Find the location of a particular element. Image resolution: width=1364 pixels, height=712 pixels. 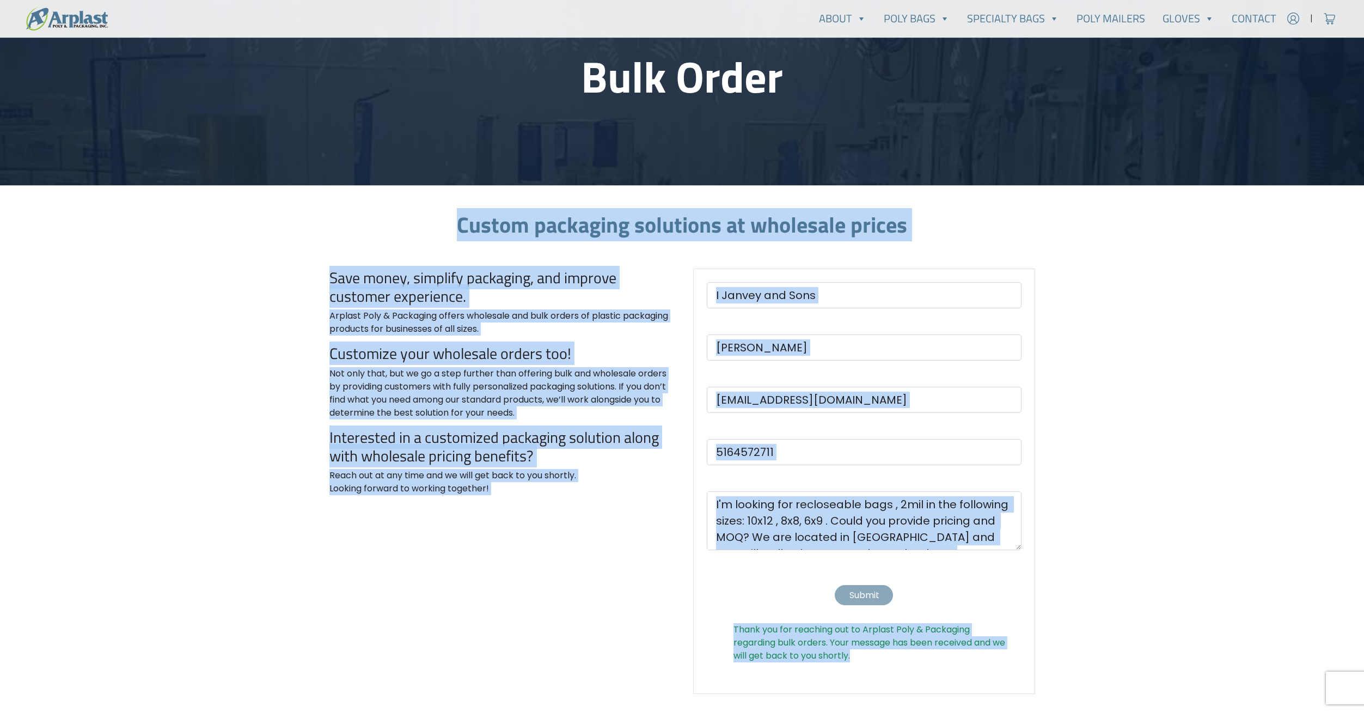

input: Phone is located at coordinates (864, 452).